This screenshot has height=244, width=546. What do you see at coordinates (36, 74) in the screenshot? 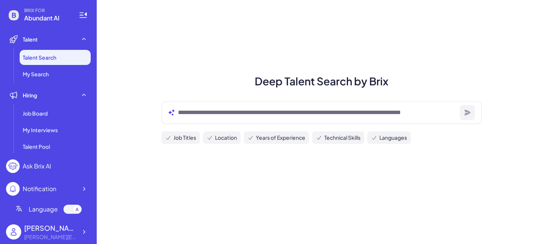
I see `span: My Search` at bounding box center [36, 74].